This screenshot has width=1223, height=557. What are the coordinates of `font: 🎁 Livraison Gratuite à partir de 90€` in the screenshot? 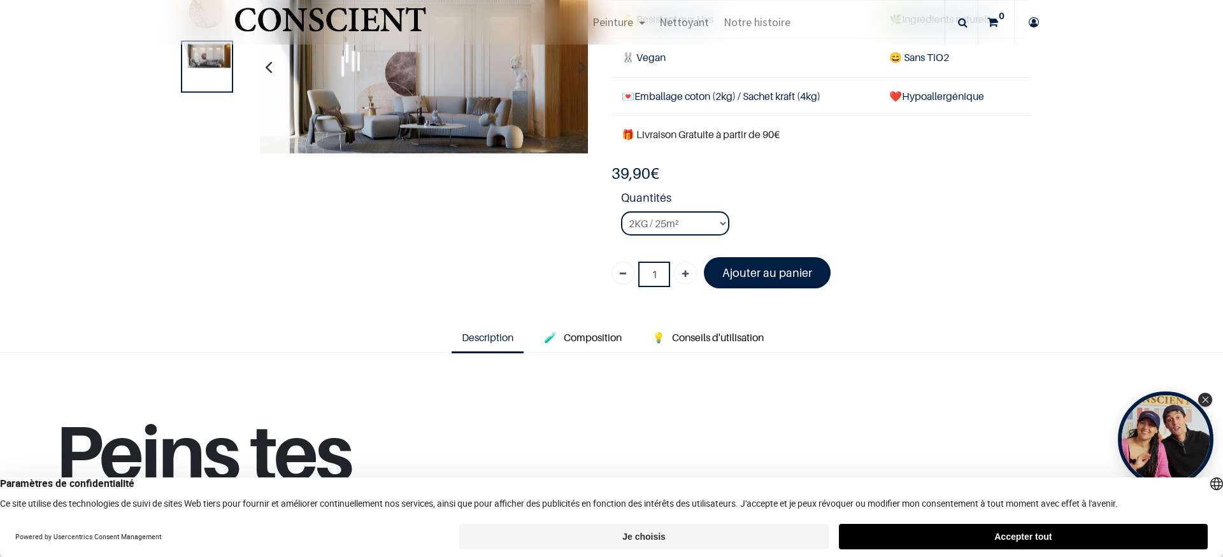 It's located at (701, 134).